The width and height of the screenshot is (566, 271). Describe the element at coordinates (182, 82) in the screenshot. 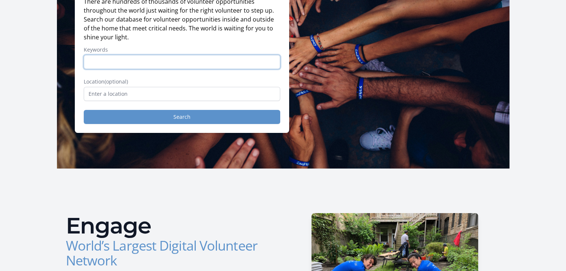

I see `label: Location` at that location.